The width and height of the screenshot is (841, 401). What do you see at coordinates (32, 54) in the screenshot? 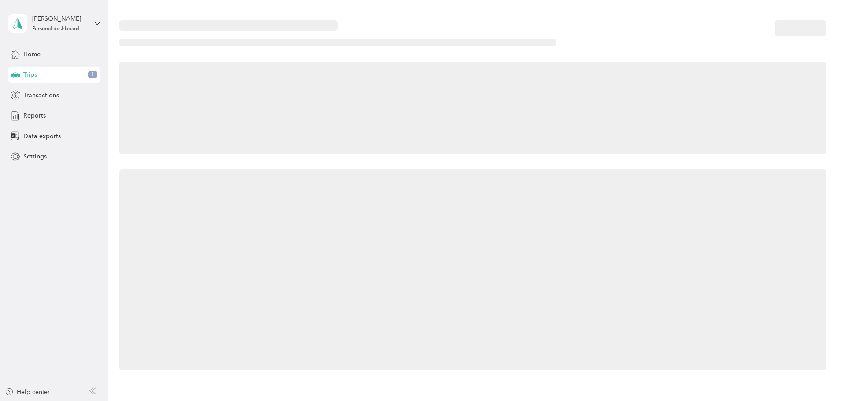
I see `span: Home` at bounding box center [32, 54].